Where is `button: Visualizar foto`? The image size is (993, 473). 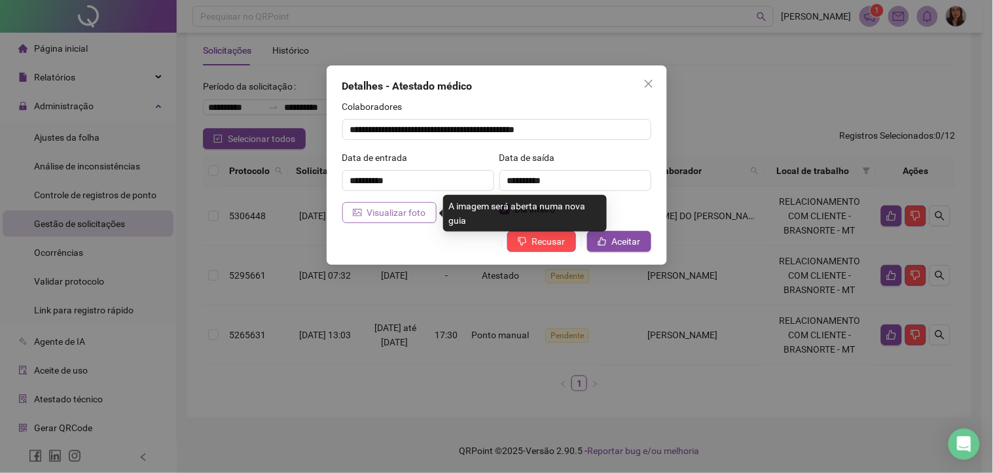 button: Visualizar foto is located at coordinates (390, 213).